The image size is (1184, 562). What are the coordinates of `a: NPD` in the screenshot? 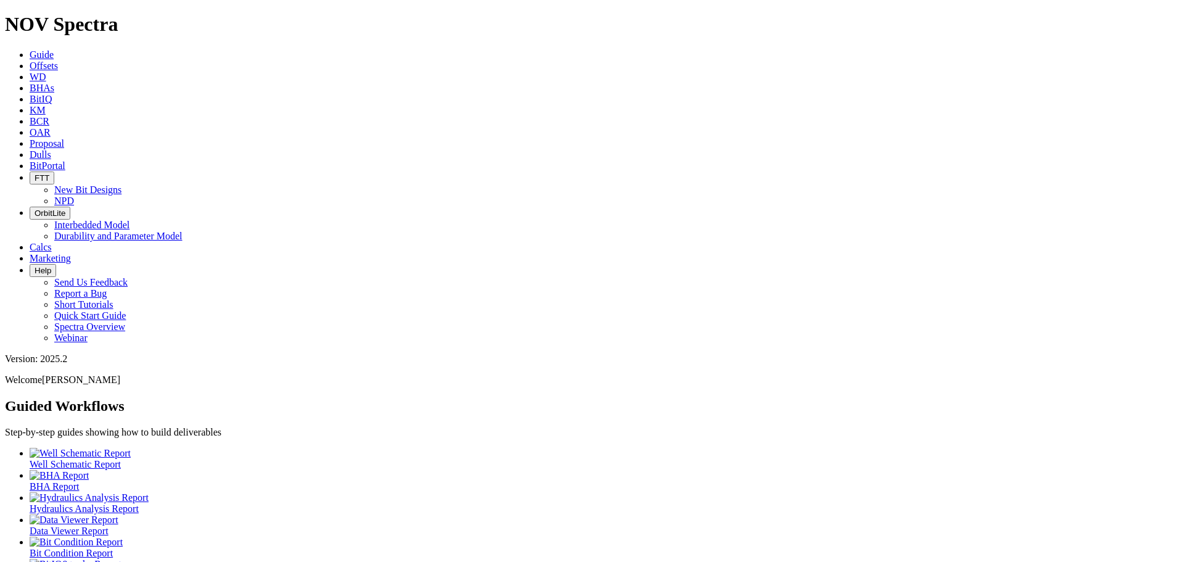 It's located at (64, 200).